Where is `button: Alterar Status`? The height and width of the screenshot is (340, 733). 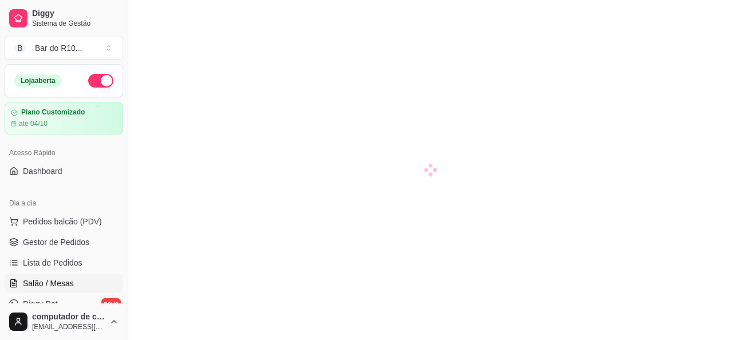 button: Alterar Status is located at coordinates (101, 81).